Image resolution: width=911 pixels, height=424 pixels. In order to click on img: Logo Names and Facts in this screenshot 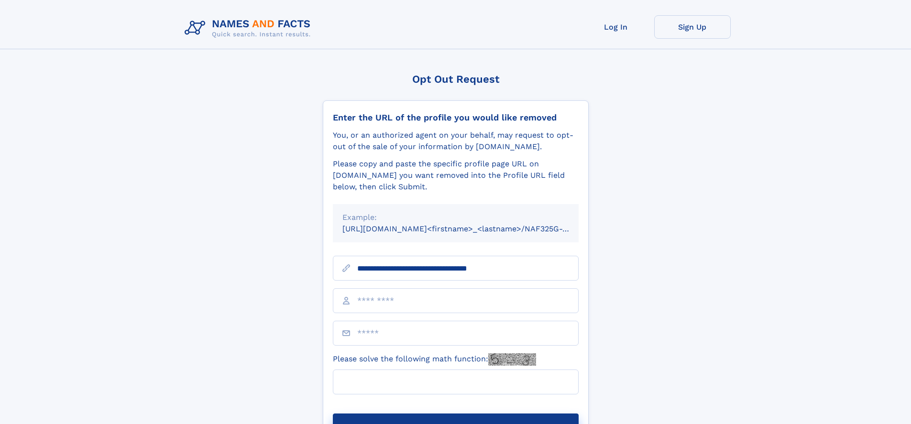, I will do `click(250, 28)`.